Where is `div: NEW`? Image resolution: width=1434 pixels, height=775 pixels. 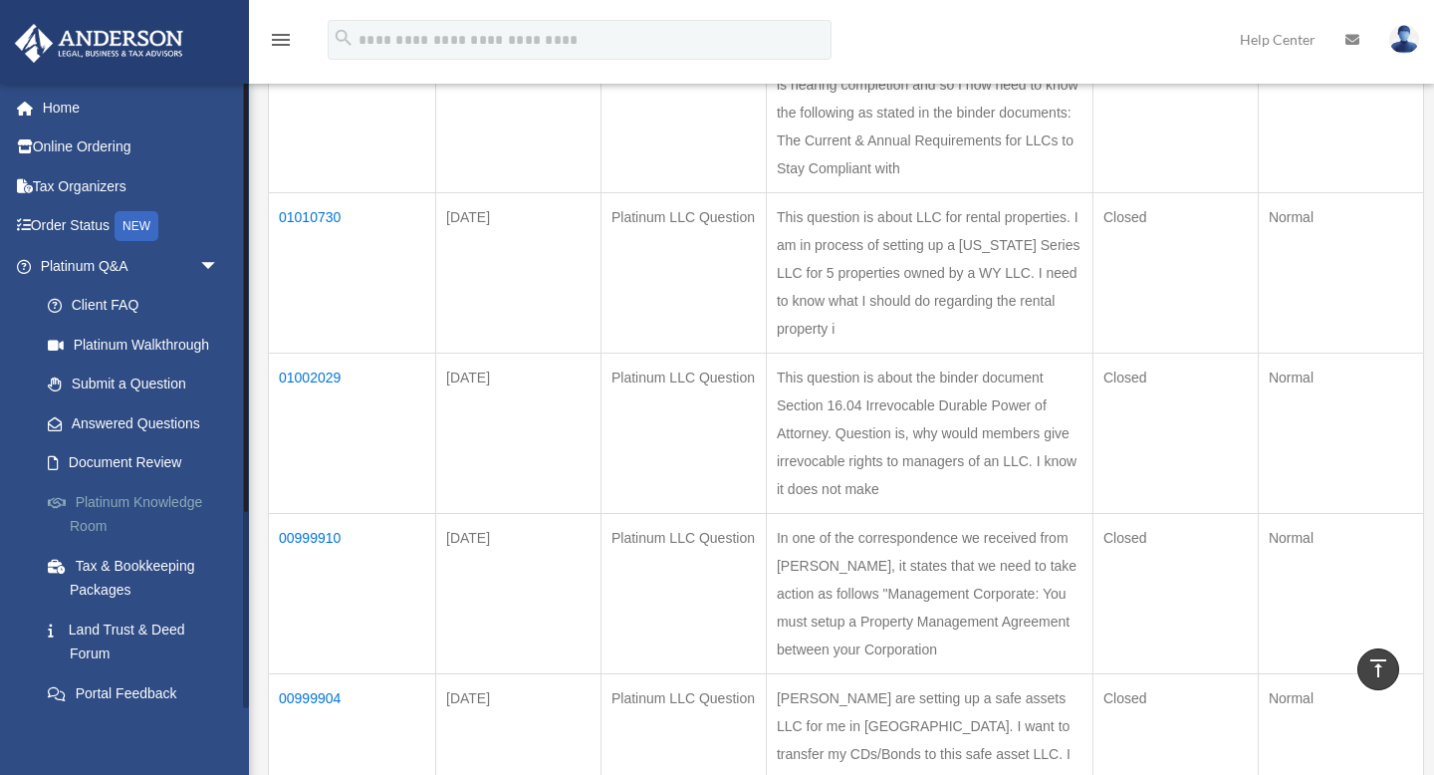
div: NEW is located at coordinates (136, 226).